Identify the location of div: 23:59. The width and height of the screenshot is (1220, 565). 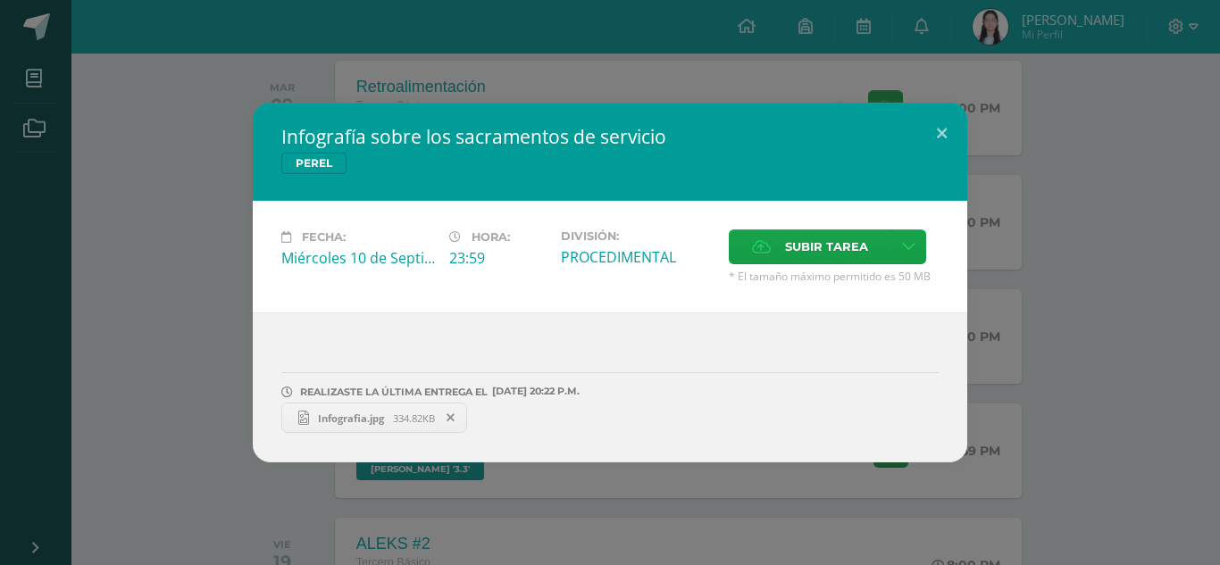
(497, 258).